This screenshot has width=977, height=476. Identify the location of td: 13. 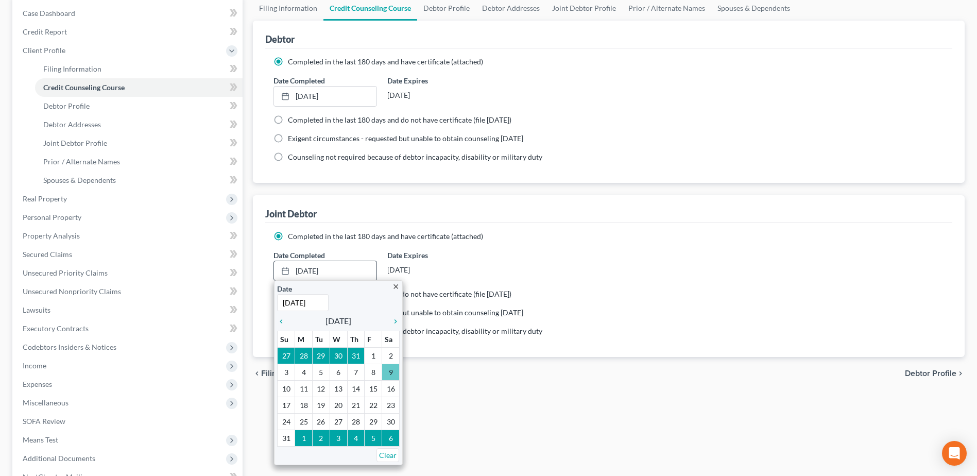
(338, 389).